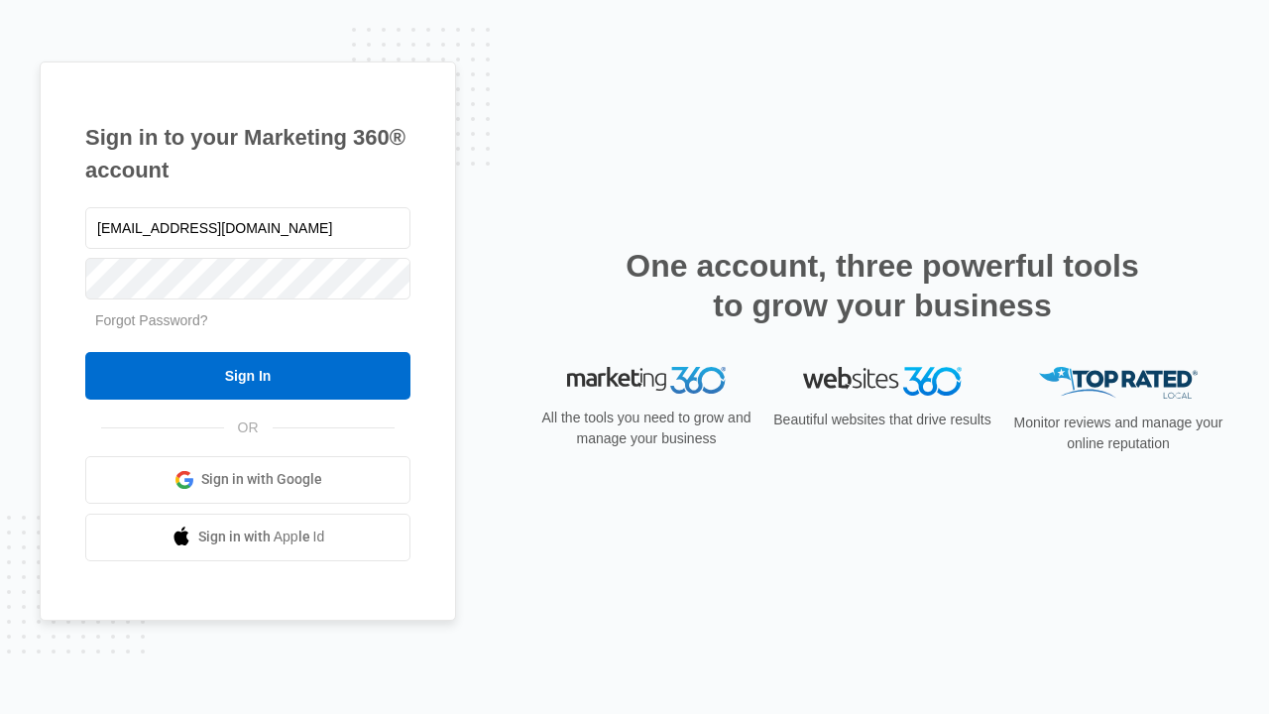 The height and width of the screenshot is (714, 1269). I want to click on span: Sign in with Apple Id, so click(262, 536).